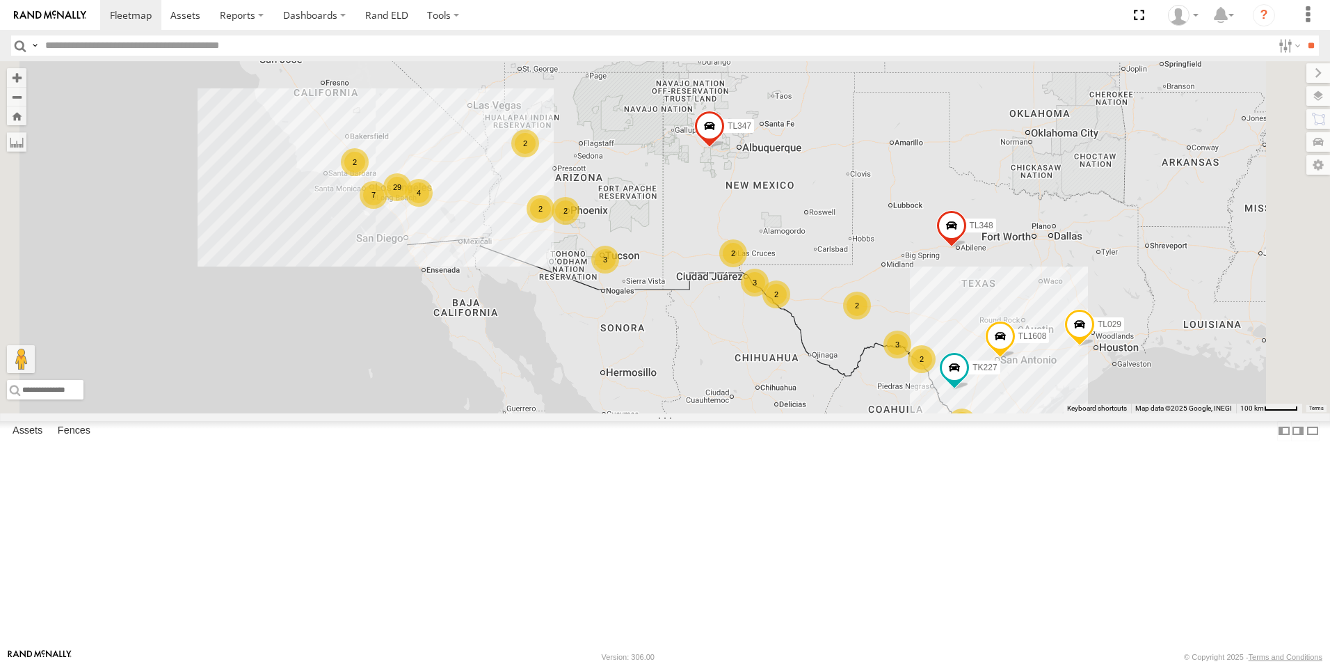  I want to click on label: Dock Summary Table to the Left, so click(1285, 431).